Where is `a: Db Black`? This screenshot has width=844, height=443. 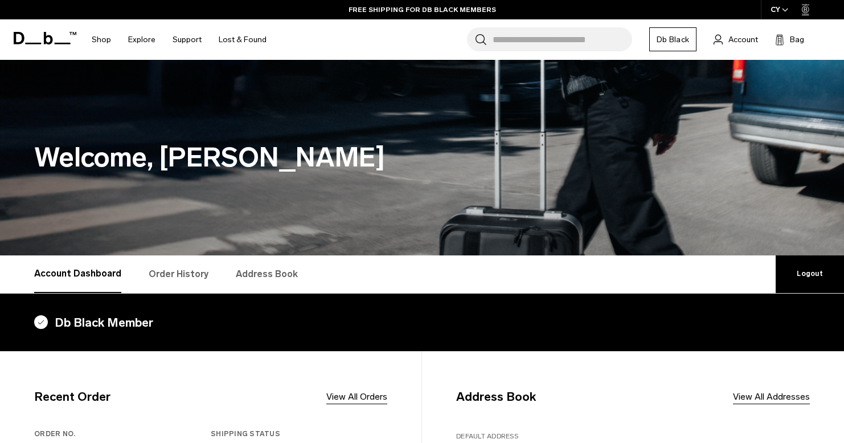 a: Db Black is located at coordinates (673, 39).